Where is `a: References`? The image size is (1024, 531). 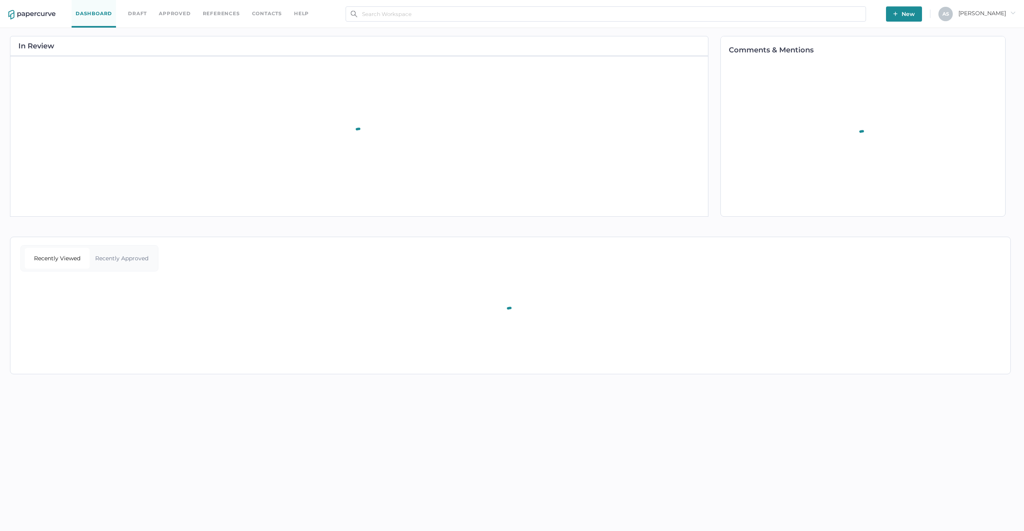
a: References is located at coordinates (221, 14).